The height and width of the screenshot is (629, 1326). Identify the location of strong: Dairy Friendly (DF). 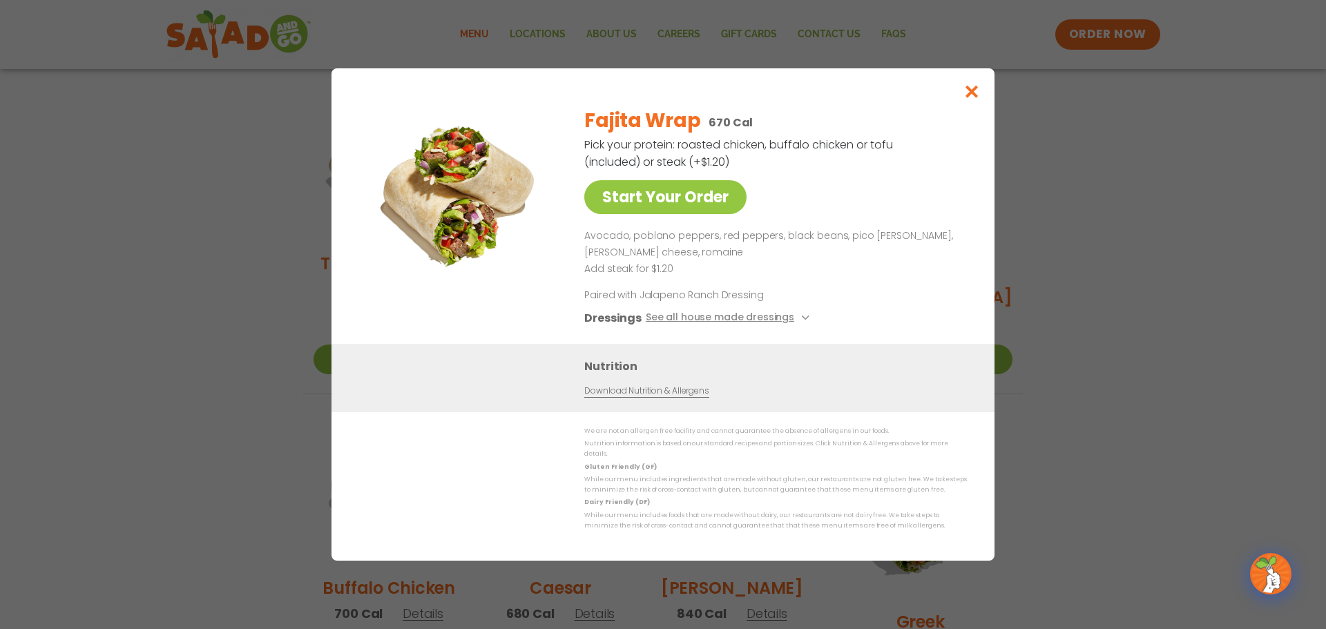
(617, 502).